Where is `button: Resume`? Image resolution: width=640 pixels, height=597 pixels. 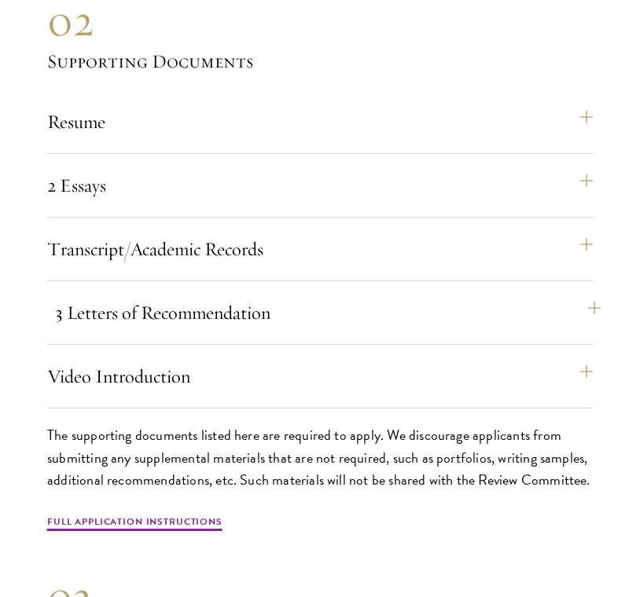 button: Resume is located at coordinates (320, 122).